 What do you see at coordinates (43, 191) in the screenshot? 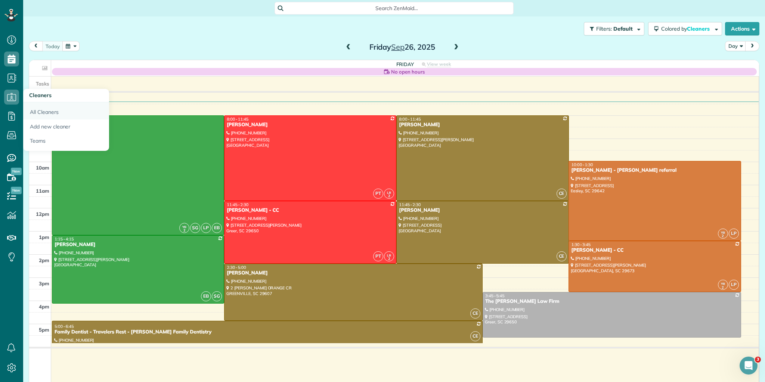
I see `span: 11am` at bounding box center [43, 191].